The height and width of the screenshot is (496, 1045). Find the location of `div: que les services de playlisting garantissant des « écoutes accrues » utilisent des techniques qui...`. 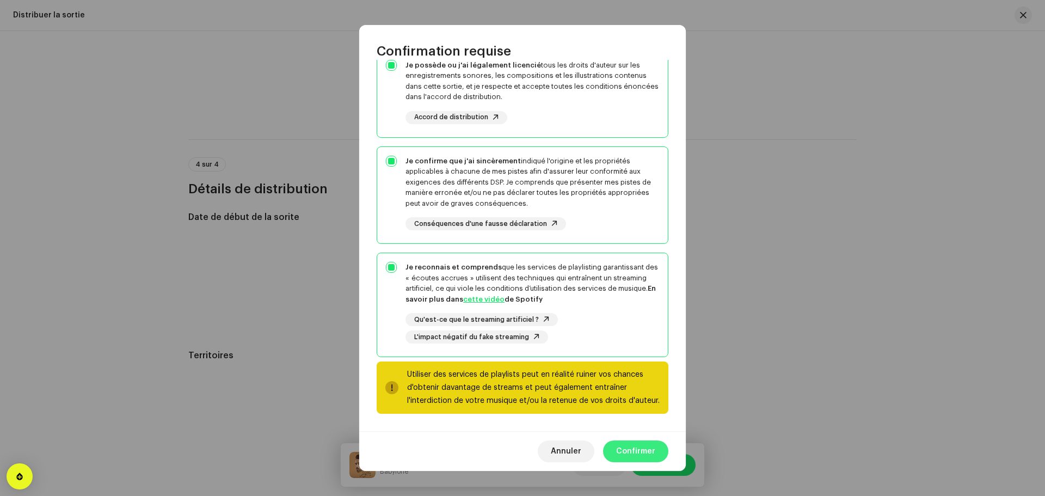

div: que les services de playlisting garantissant des « écoutes accrues » utilisent des techniques qui... is located at coordinates (532, 283).